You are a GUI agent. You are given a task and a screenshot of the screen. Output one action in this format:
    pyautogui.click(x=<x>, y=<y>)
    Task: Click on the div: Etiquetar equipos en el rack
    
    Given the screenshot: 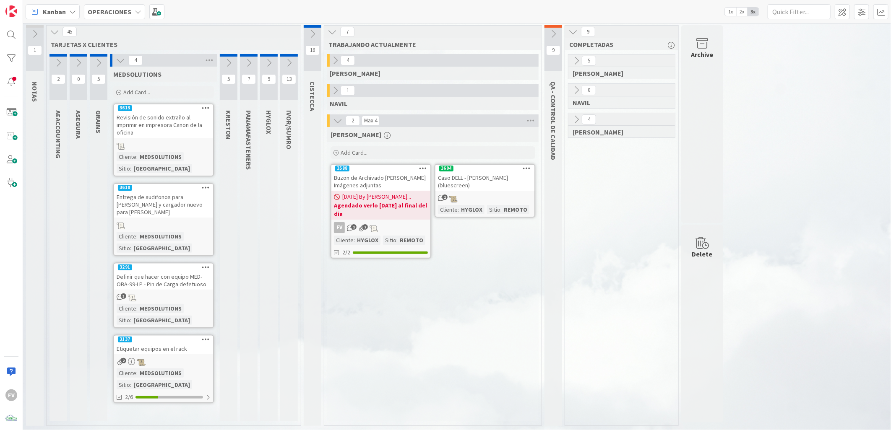 What is the action you would take?
    pyautogui.click(x=164, y=349)
    